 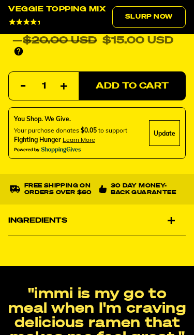 What do you see at coordinates (79, 119) in the screenshot?
I see `div: You Shop. We Give.` at bounding box center [79, 119].